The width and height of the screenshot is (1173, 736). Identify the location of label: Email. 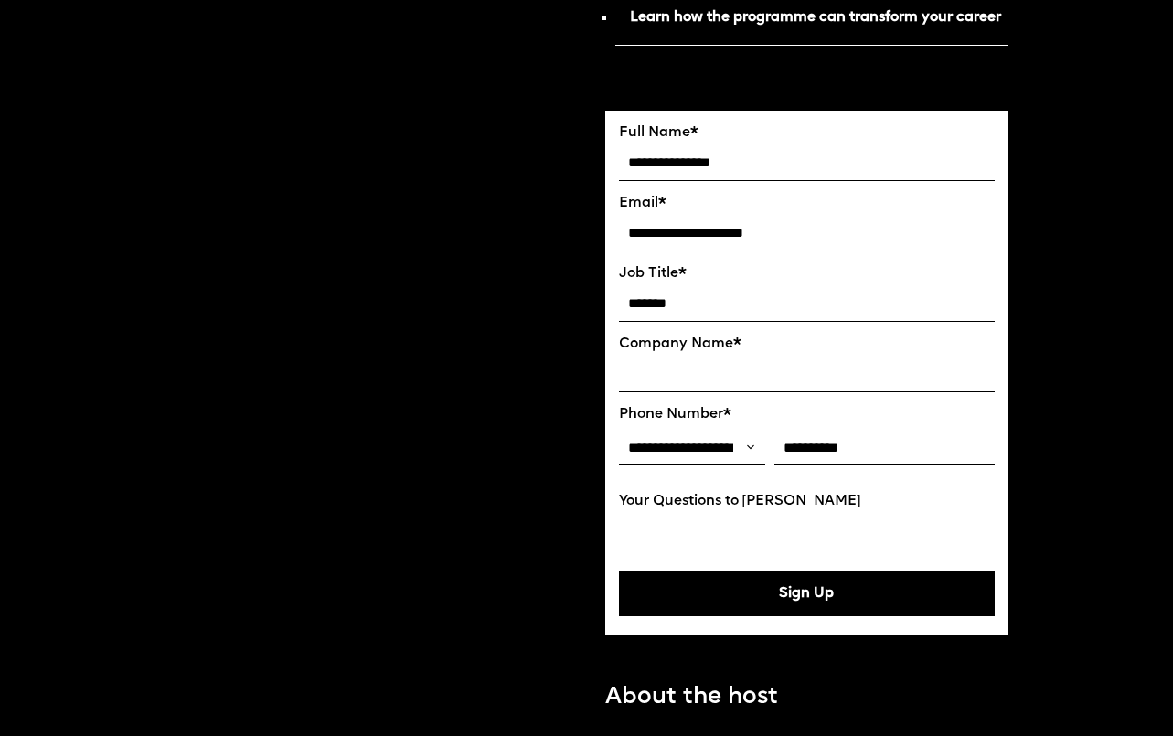
(807, 203).